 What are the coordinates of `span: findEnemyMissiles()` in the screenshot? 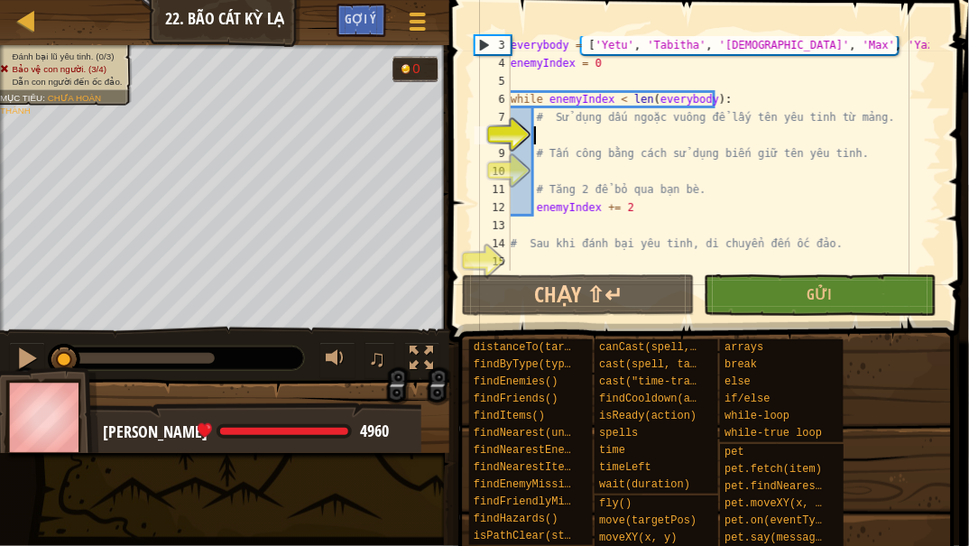 It's located at (535, 485).